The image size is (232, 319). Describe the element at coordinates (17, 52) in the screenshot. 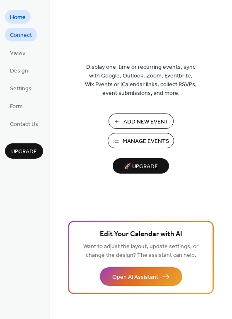

I see `a: Views` at that location.